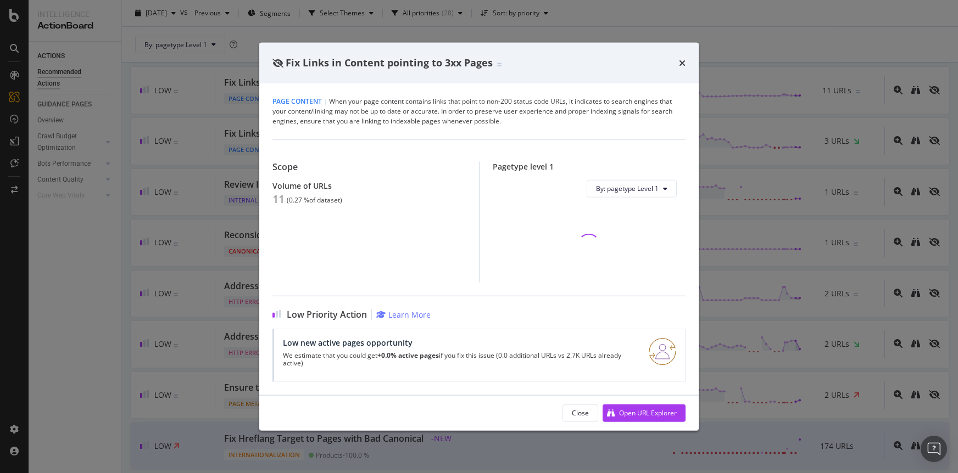  Describe the element at coordinates (580, 413) in the screenshot. I see `button: Close` at that location.